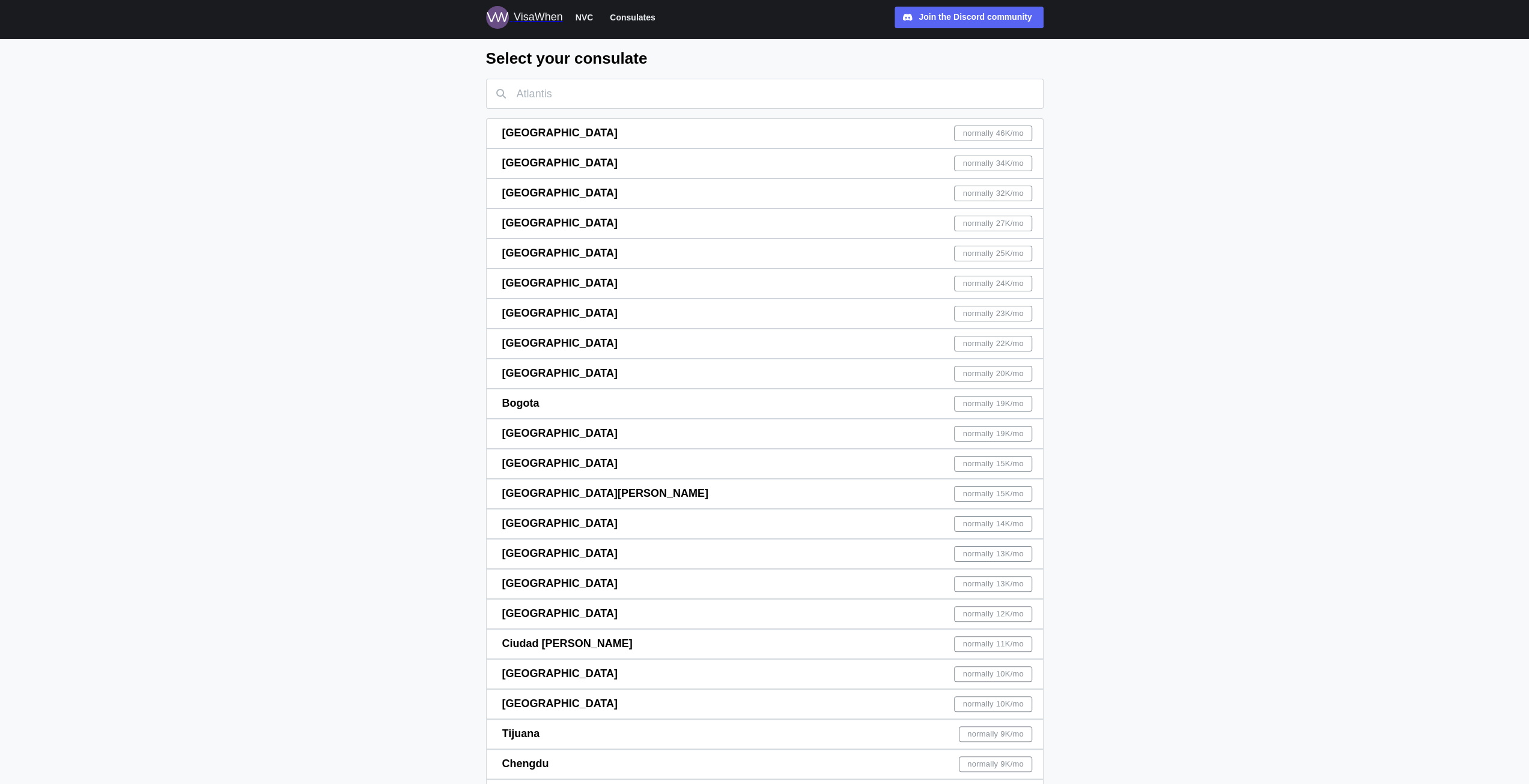 This screenshot has height=784, width=1529. What do you see at coordinates (994, 644) in the screenshot?
I see `span: normally 11K /mo` at bounding box center [994, 644].